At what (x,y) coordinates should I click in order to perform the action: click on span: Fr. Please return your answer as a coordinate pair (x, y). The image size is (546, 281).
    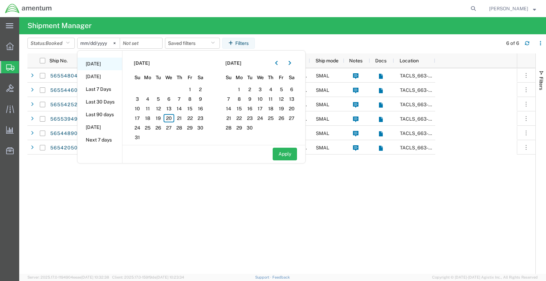
    Looking at the image, I should click on (190, 78).